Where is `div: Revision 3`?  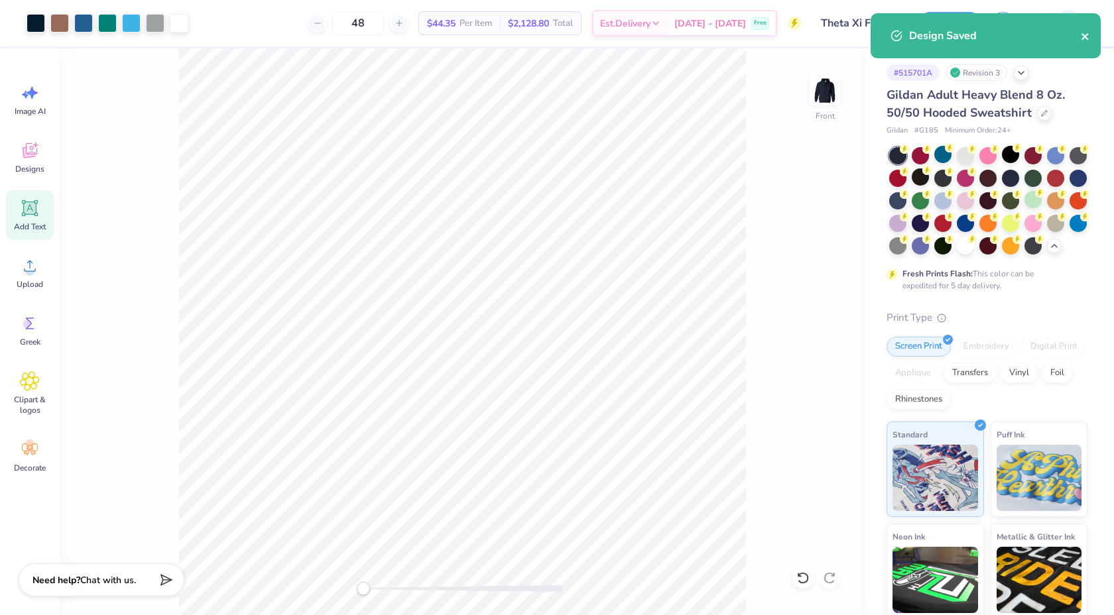 div: Revision 3 is located at coordinates (977, 72).